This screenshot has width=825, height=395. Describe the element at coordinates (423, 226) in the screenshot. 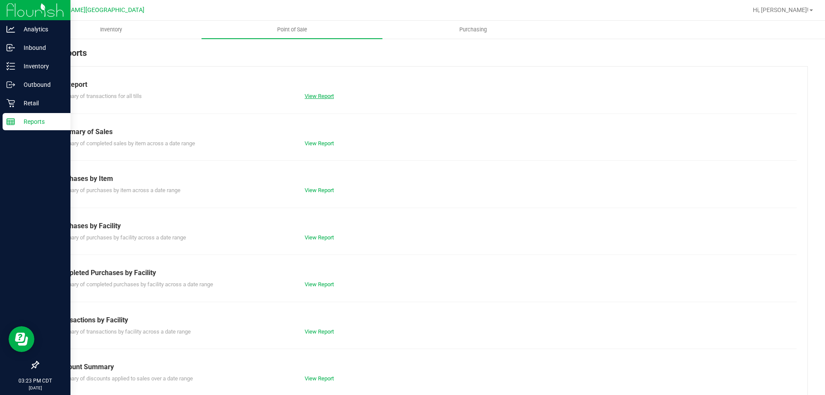

I see `div: Purchases by Facility` at that location.